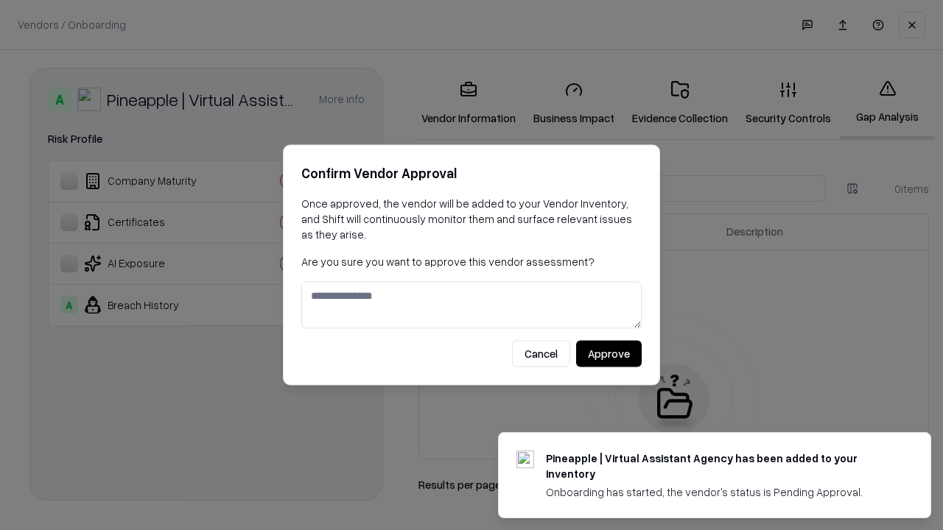 The image size is (943, 530). What do you see at coordinates (720, 492) in the screenshot?
I see `div: Onboarding has started, the vendor's status is Pending Approval.` at bounding box center [720, 492].